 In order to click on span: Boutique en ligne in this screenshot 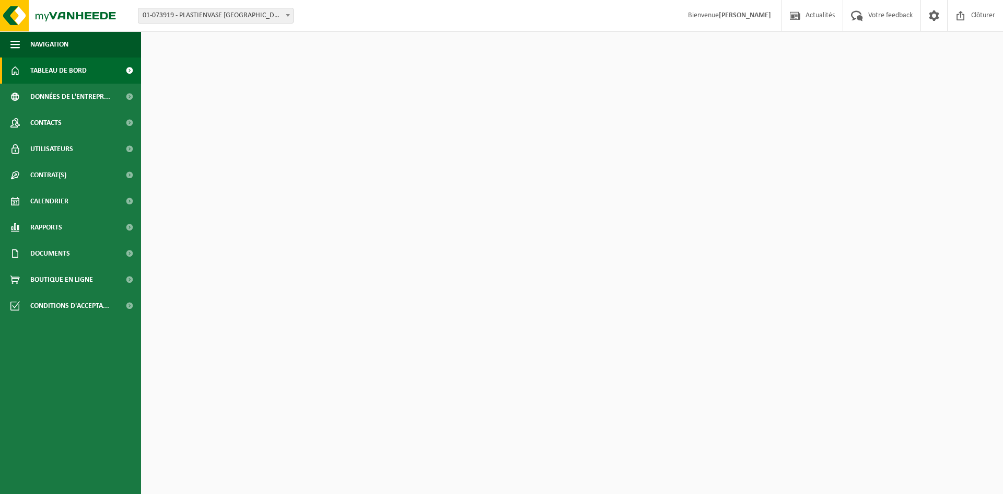, I will do `click(62, 280)`.